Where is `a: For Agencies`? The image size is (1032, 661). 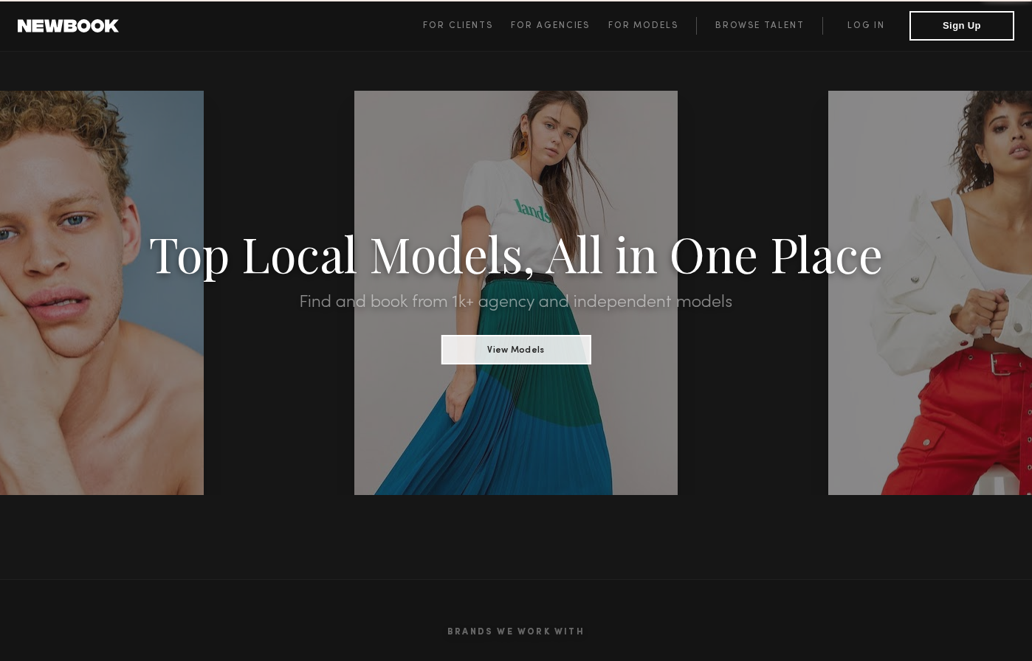 a: For Agencies is located at coordinates (559, 26).